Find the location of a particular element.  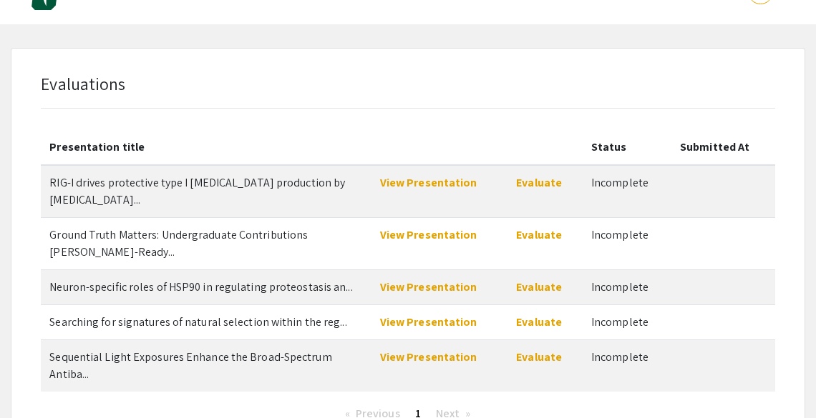

th: Status is located at coordinates (627, 147).